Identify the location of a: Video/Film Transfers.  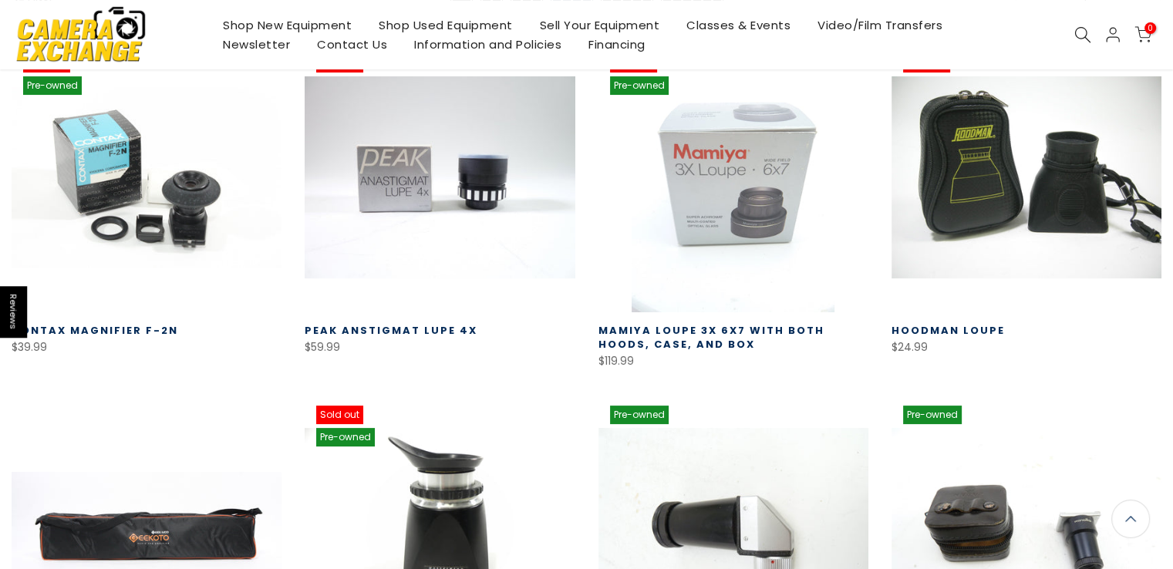
(880, 25).